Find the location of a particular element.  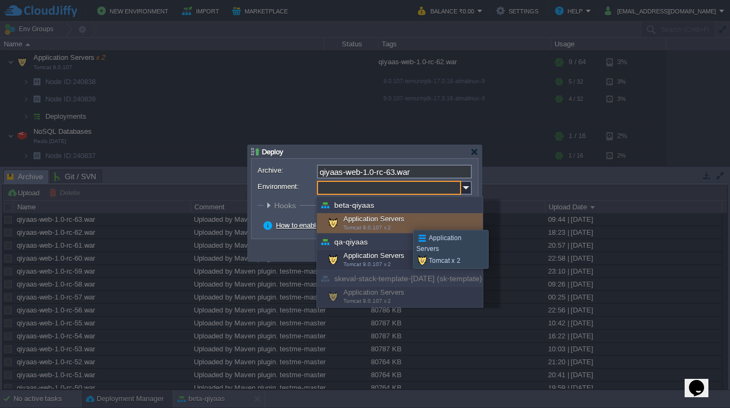

span: Deploy is located at coordinates (272, 152).